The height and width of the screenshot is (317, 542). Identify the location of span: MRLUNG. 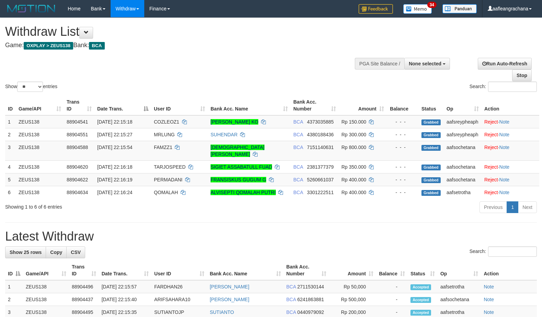
(164, 134).